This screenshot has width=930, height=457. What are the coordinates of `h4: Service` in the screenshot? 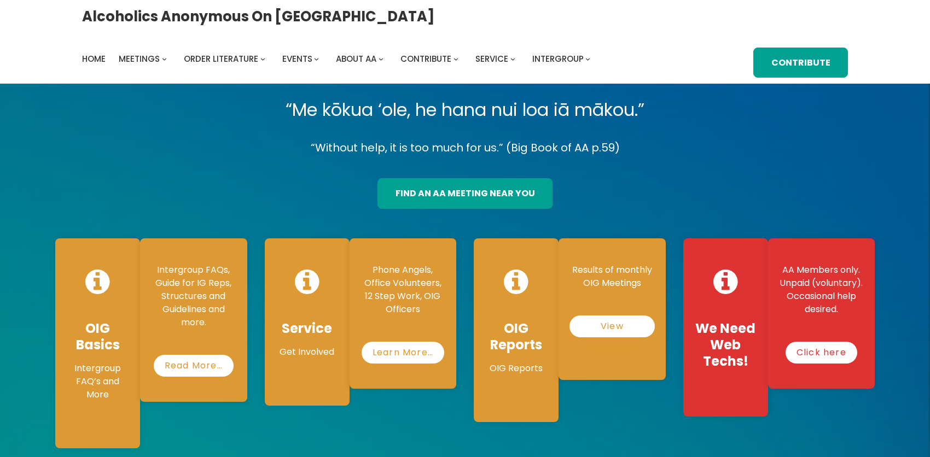 It's located at (307, 329).